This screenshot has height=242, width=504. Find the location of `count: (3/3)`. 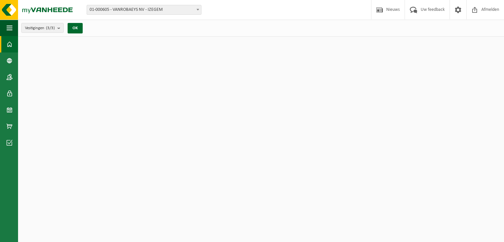

count: (3/3) is located at coordinates (50, 28).